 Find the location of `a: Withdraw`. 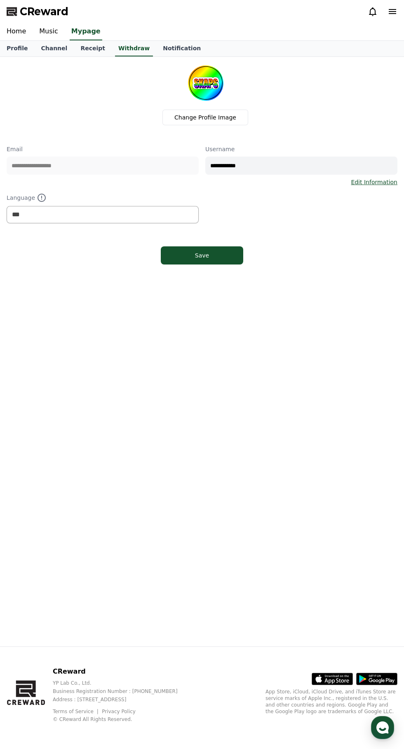

a: Withdraw is located at coordinates (134, 49).